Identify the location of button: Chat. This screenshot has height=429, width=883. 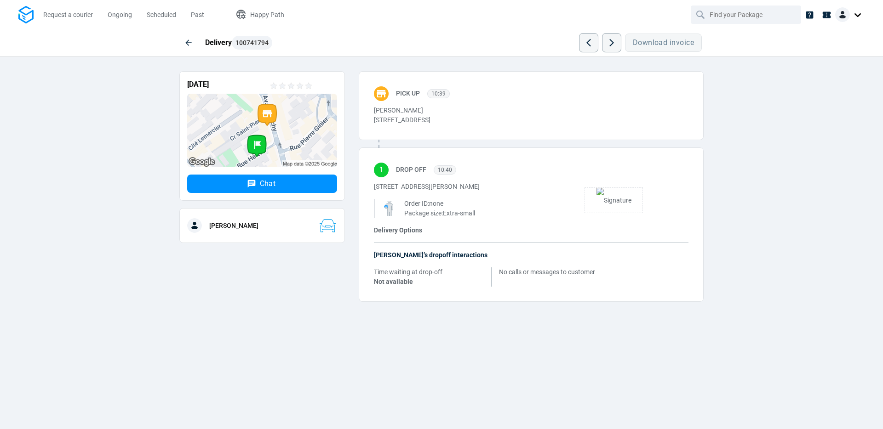
(262, 184).